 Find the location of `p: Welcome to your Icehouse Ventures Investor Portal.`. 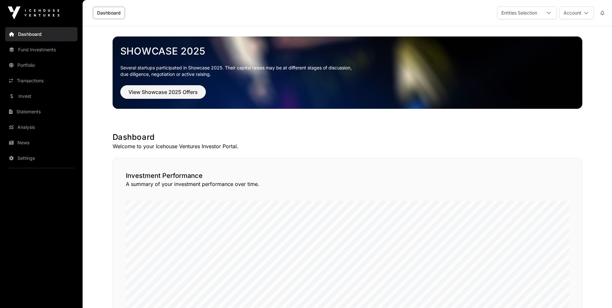

p: Welcome to your Icehouse Ventures Investor Portal. is located at coordinates (348, 146).